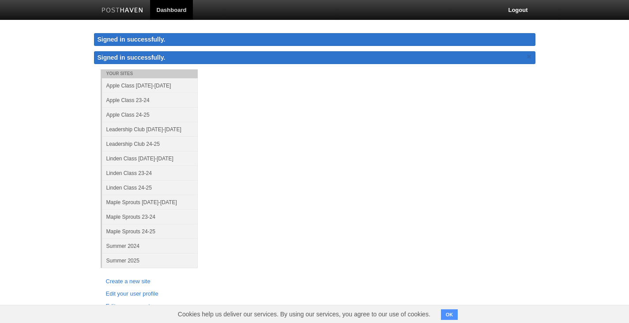 This screenshot has height=323, width=629. What do you see at coordinates (132, 57) in the screenshot?
I see `span: Signed in successfully.` at bounding box center [132, 57].